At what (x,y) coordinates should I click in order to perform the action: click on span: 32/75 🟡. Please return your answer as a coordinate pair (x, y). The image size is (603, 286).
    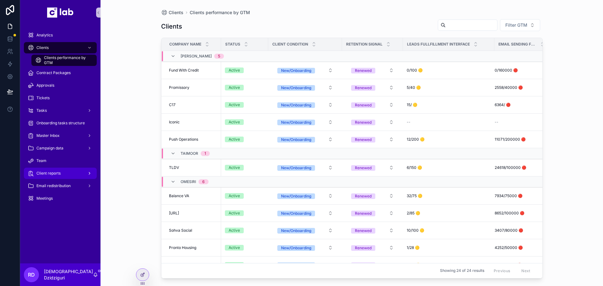
    Looking at the image, I should click on (415, 196).